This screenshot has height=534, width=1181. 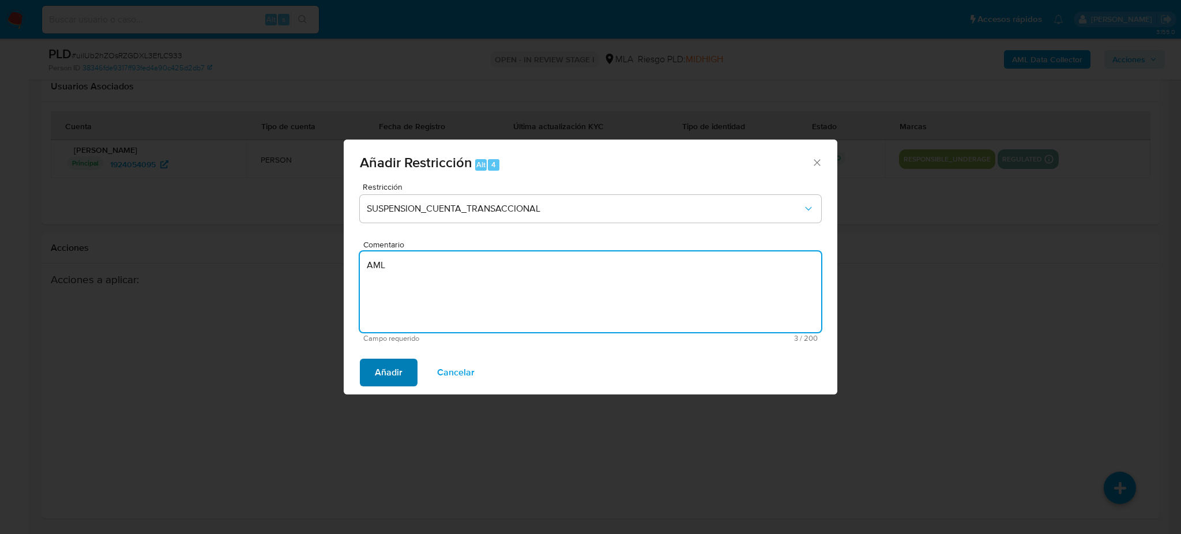 What do you see at coordinates (593, 187) in the screenshot?
I see `span: Restricción` at bounding box center [593, 187].